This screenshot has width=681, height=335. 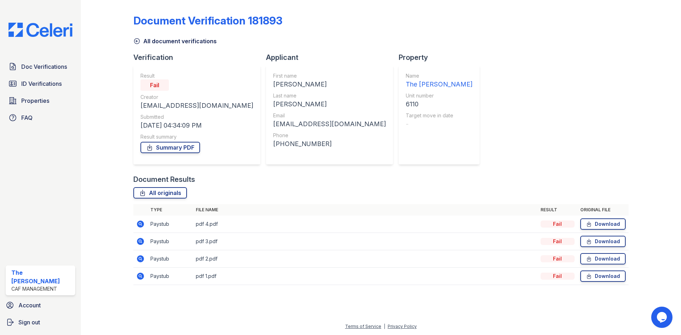 What do you see at coordinates (44, 67) in the screenshot?
I see `span: Doc Verifications` at bounding box center [44, 67].